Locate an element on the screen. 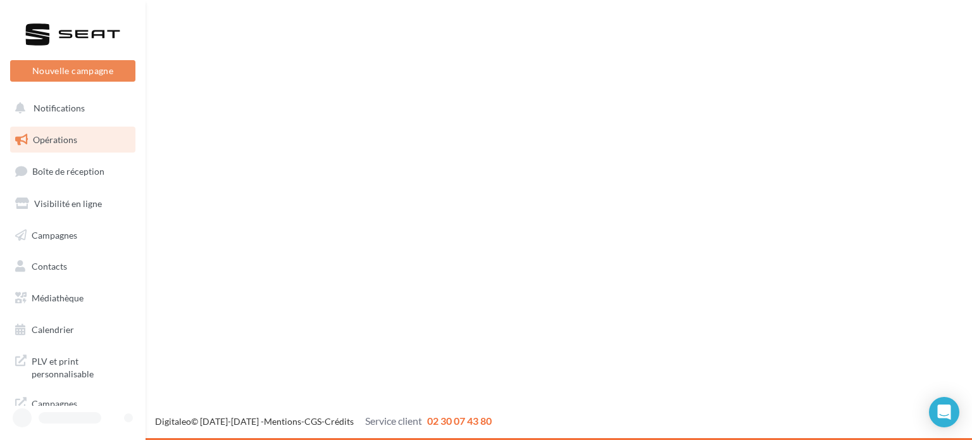 This screenshot has height=440, width=972. span: 02 30 07 43 80 is located at coordinates (459, 420).